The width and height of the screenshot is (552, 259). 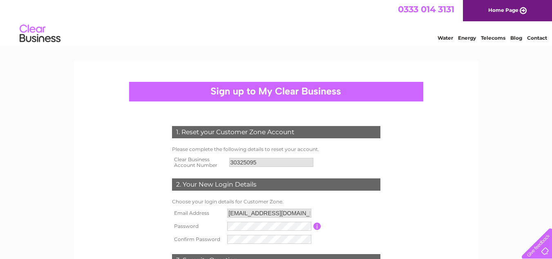 What do you see at coordinates (467, 38) in the screenshot?
I see `a: Energy` at bounding box center [467, 38].